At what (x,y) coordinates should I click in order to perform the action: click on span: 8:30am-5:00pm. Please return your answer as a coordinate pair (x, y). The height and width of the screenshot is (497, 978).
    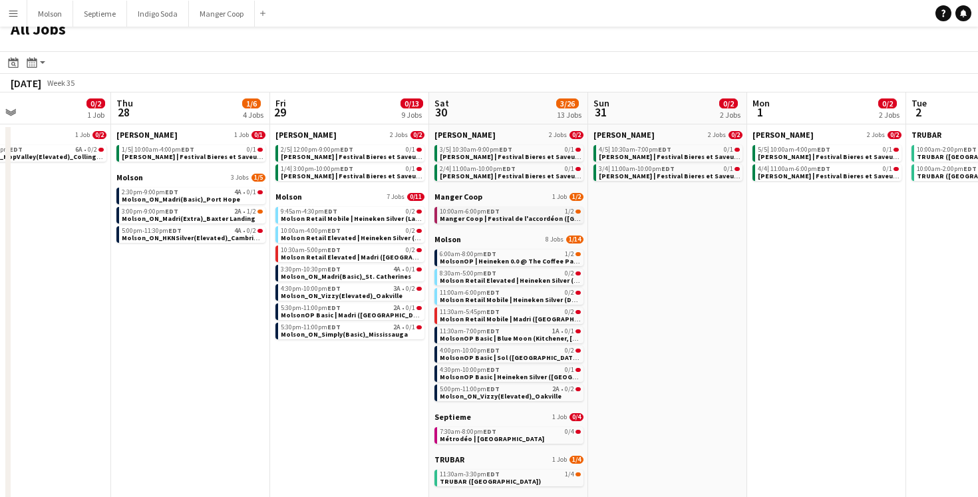
    Looking at the image, I should click on (468, 273).